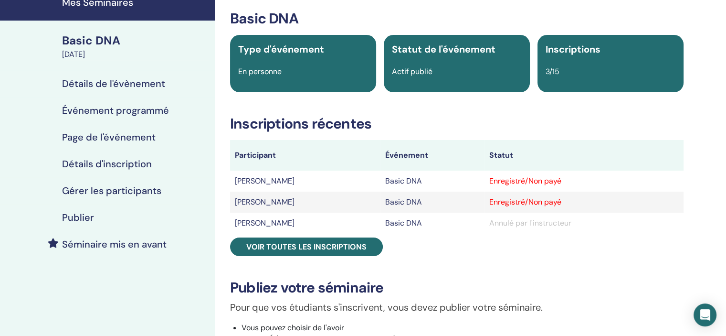 The height and width of the screenshot is (336, 726). I want to click on h4: Événement programmé, so click(116, 110).